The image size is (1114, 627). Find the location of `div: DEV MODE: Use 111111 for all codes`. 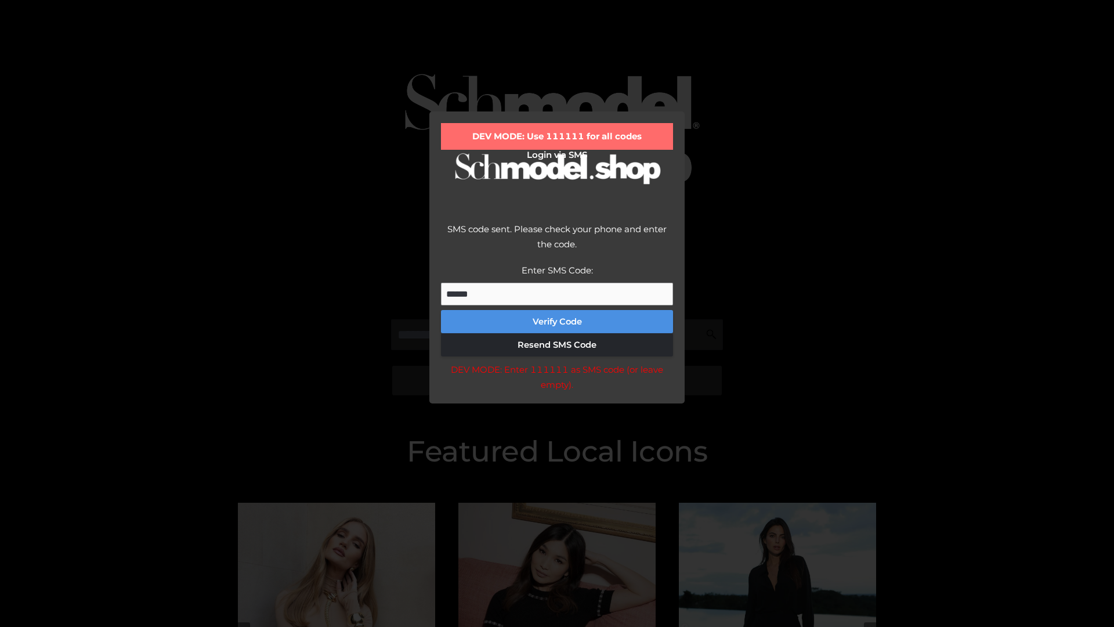

div: DEV MODE: Use 111111 for all codes is located at coordinates (557, 136).